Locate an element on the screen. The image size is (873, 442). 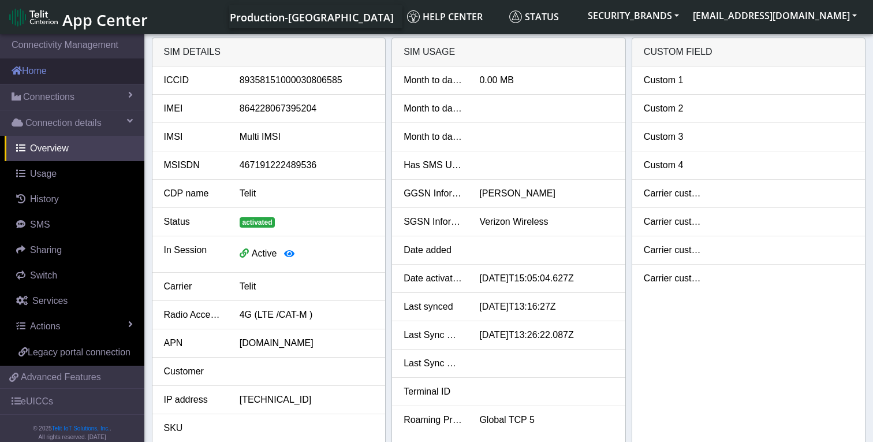
a: Switch is located at coordinates (74, 275).